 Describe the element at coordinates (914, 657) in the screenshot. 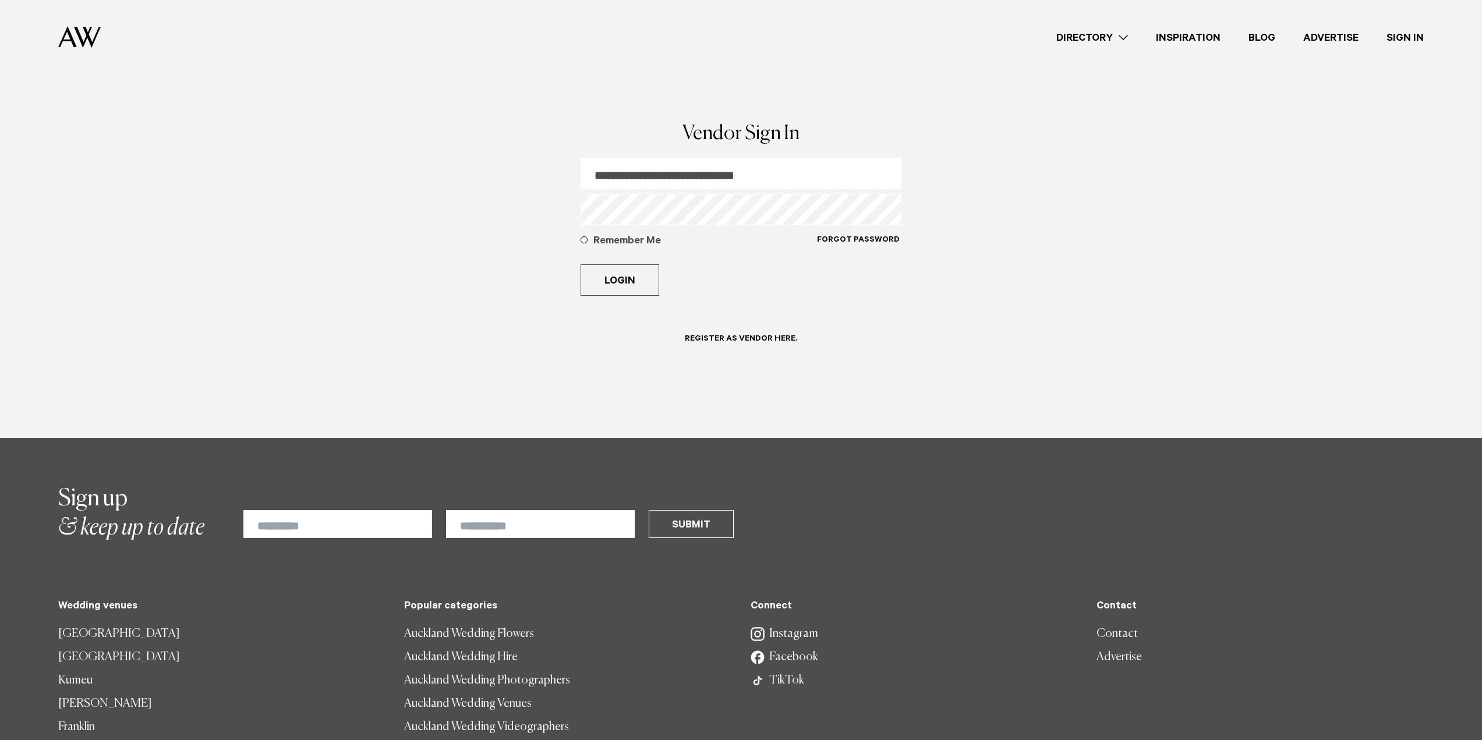

I see `a: Facebook` at that location.